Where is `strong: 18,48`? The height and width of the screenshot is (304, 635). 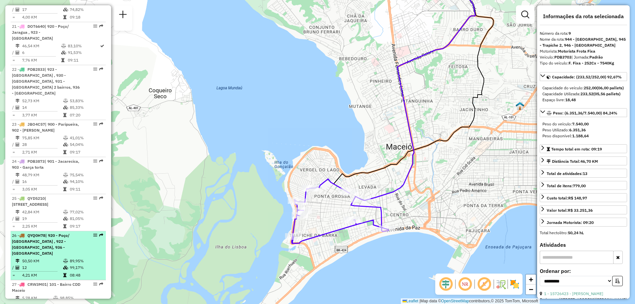
strong: 18,48 is located at coordinates (571, 100).